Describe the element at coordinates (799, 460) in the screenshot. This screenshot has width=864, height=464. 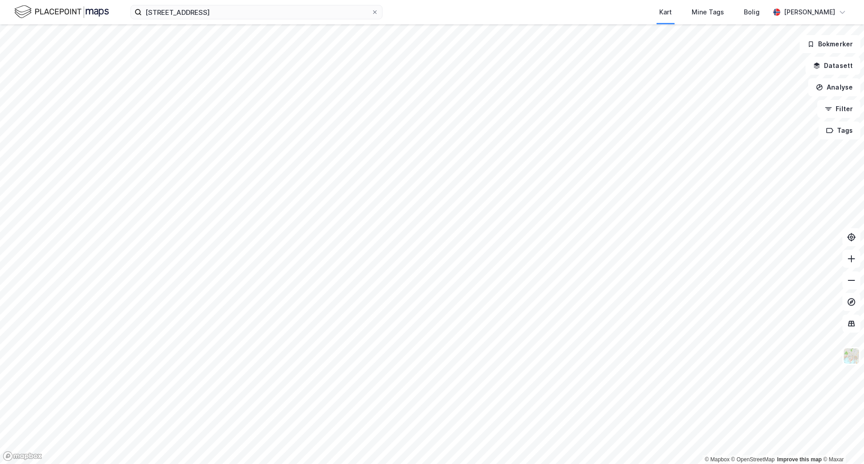
I see `a: Improve this map` at that location.